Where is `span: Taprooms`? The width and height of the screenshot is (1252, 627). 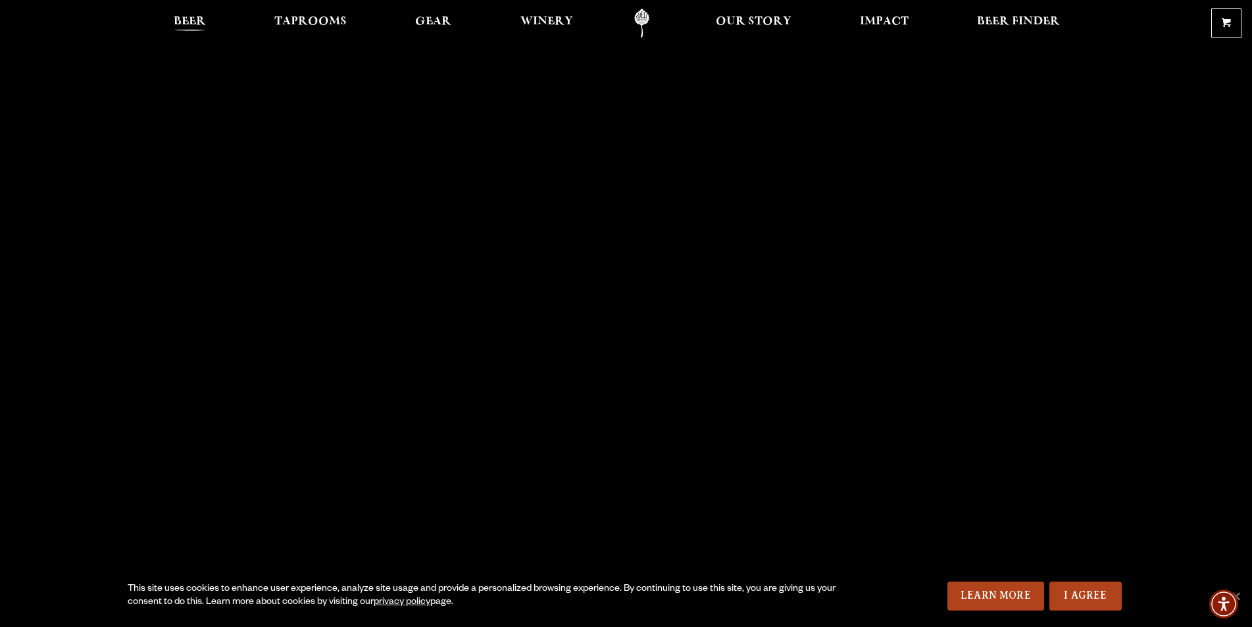 span: Taprooms is located at coordinates (310, 22).